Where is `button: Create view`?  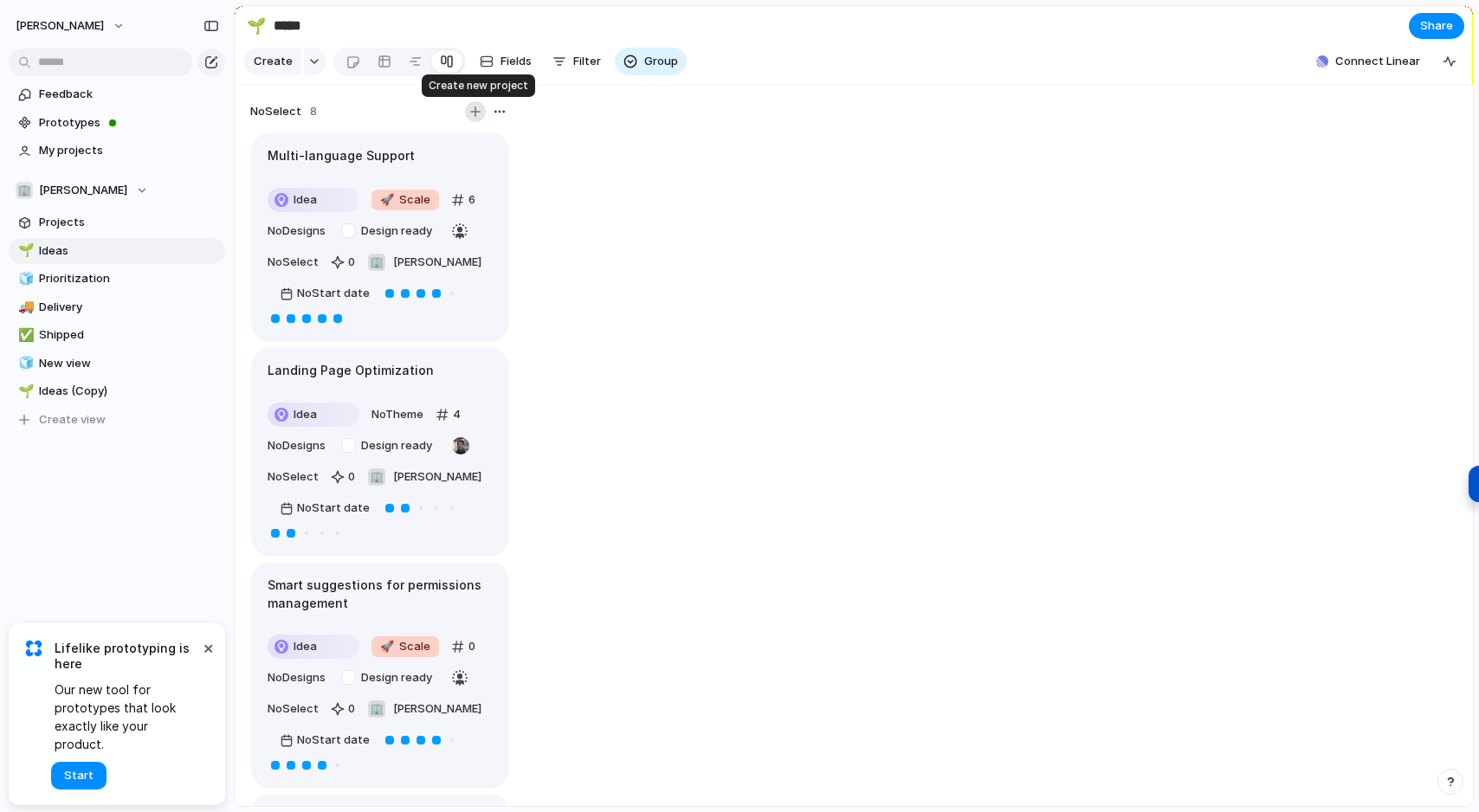
button: Create view is located at coordinates (116, 420).